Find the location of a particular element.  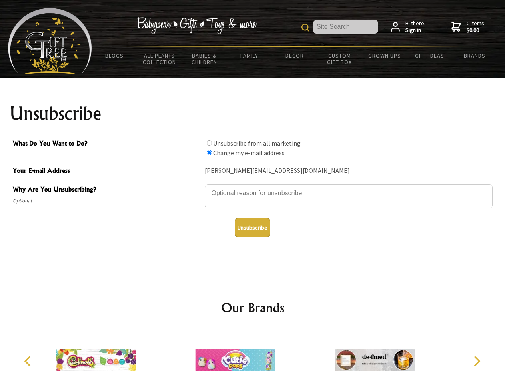

img: Babyware - Gifts - Toys and more... is located at coordinates (50, 41).